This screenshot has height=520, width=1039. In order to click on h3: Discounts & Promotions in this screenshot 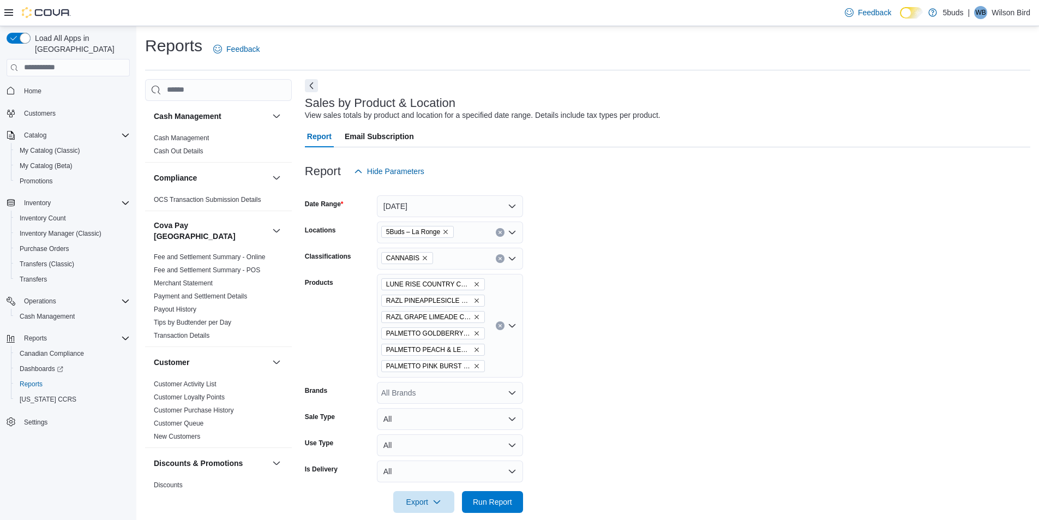, I will do `click(198, 463)`.